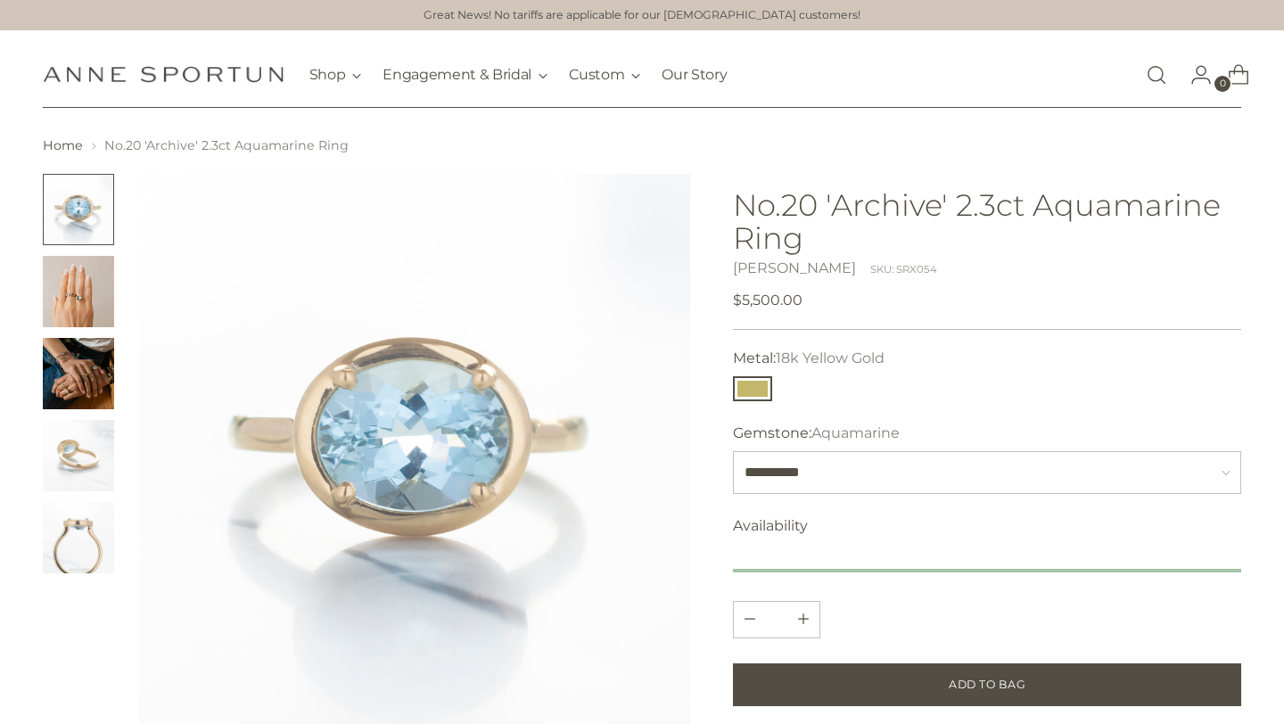 The image size is (1284, 724). Describe the element at coordinates (809, 358) in the screenshot. I see `label: Metal:` at that location.